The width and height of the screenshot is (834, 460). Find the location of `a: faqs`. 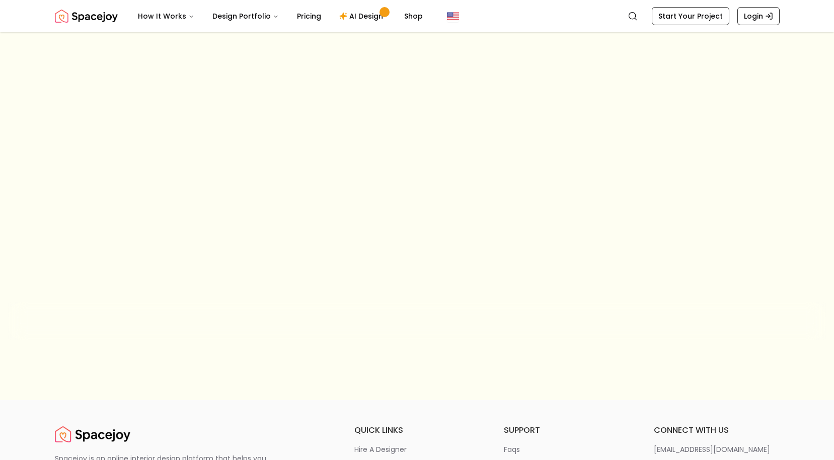

a: faqs is located at coordinates (567, 449).